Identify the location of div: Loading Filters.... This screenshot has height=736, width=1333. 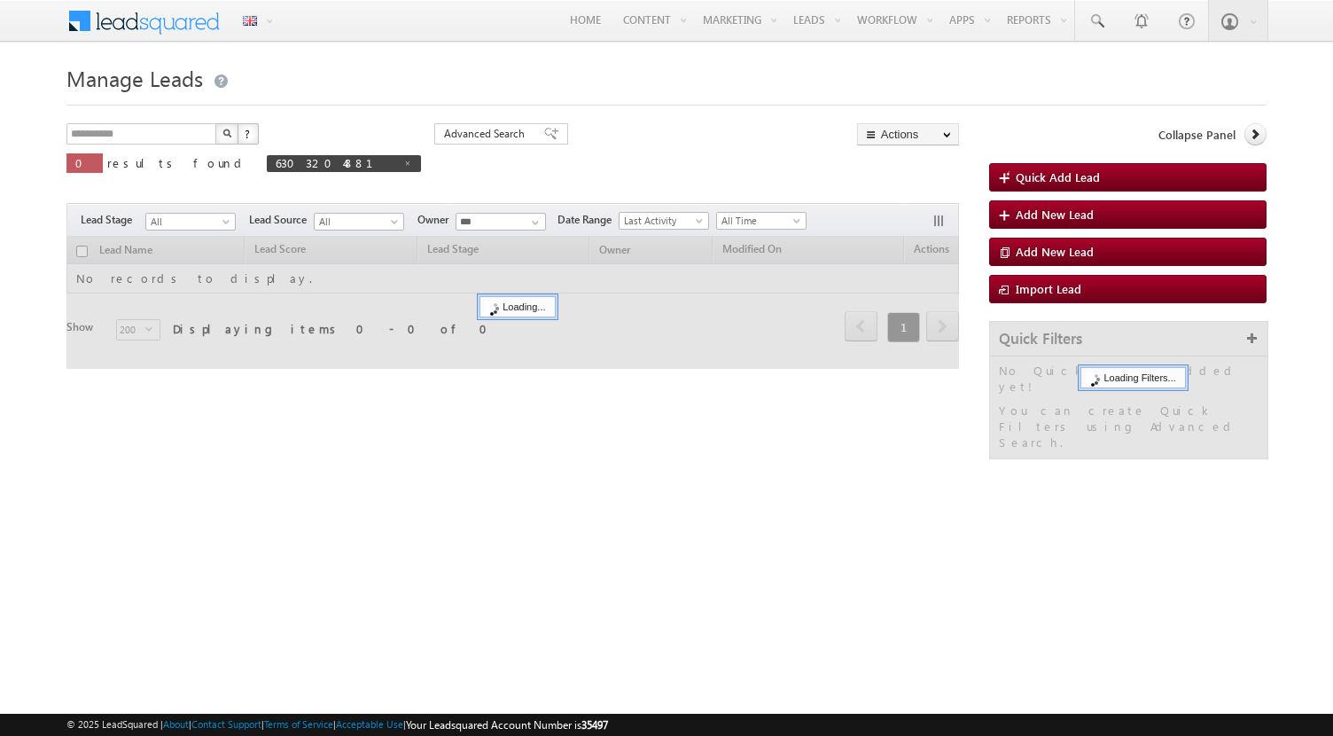
(1133, 378).